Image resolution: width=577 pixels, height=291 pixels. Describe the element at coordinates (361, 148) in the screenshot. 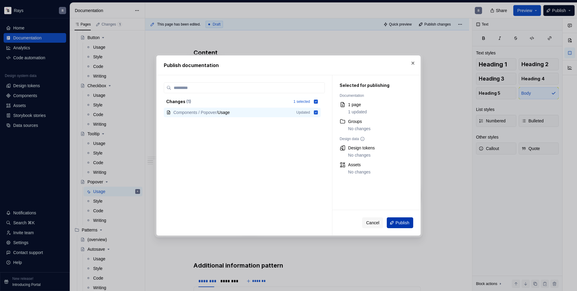

I see `div: Design tokens` at that location.